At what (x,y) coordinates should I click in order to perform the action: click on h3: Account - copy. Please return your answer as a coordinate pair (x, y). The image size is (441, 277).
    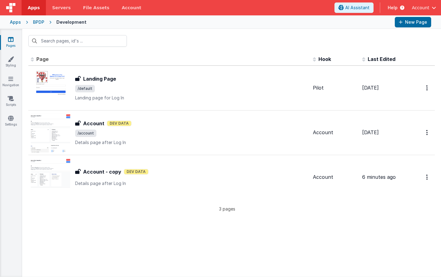
    Looking at the image, I should click on (102, 172).